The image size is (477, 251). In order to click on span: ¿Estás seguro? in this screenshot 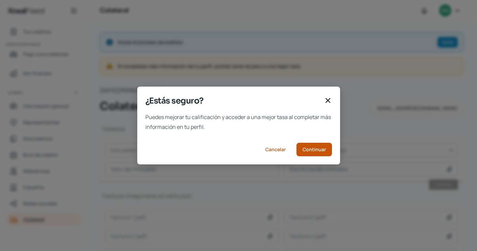, I will do `click(233, 101)`.